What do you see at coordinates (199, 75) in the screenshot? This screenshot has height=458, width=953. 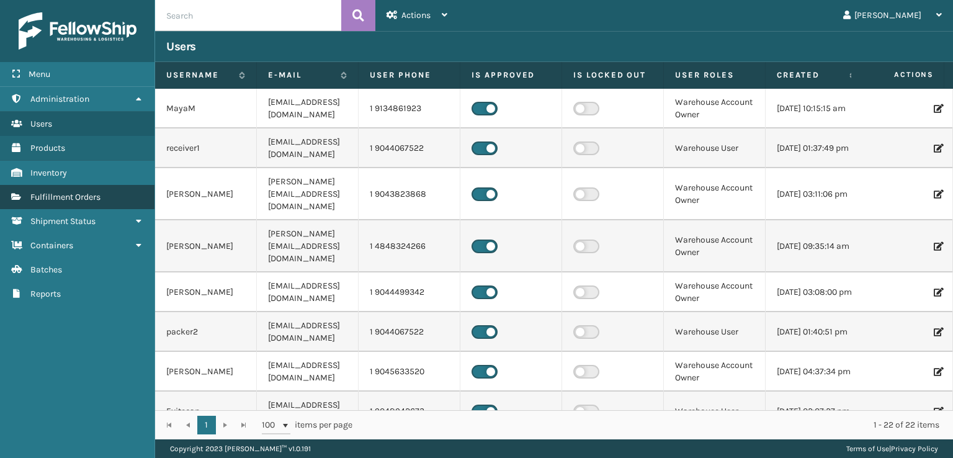 I see `label: Username` at bounding box center [199, 75].